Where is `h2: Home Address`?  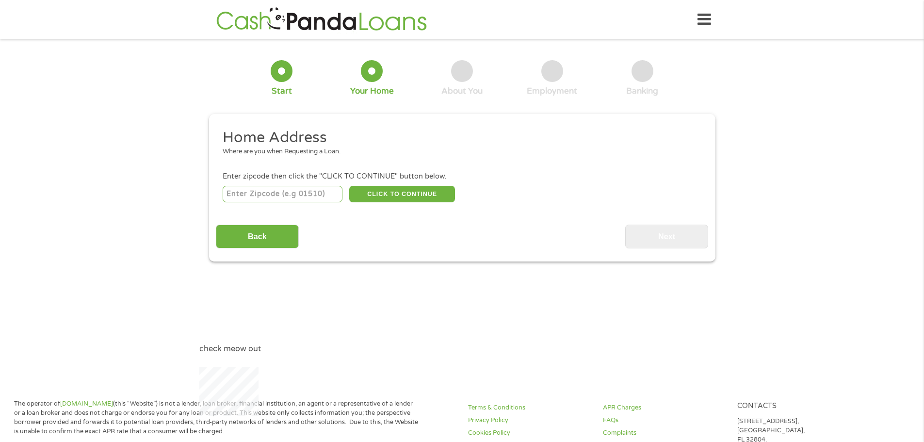
h2: Home Address is located at coordinates (459, 138).